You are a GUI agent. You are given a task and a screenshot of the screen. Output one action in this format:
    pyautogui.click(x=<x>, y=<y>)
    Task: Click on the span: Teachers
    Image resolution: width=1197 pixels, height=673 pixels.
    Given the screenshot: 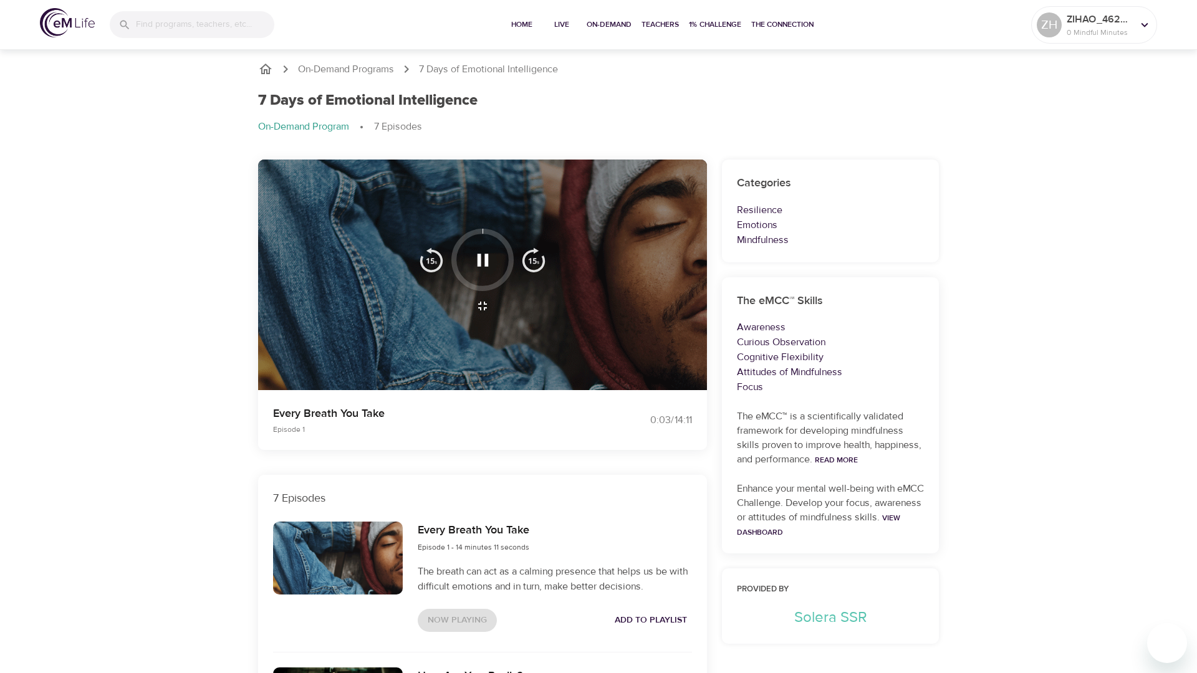 What is the action you would take?
    pyautogui.click(x=660, y=24)
    